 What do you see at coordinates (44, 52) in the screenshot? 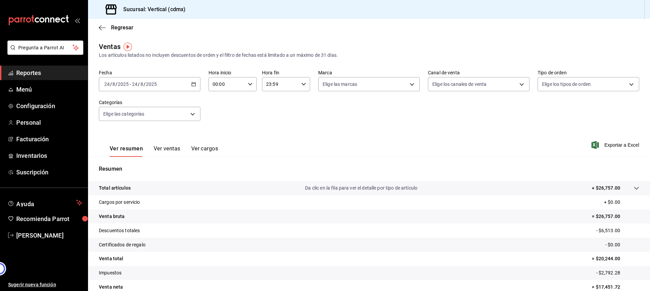
I see `a: Pregunta a Parrot AI` at bounding box center [44, 52].